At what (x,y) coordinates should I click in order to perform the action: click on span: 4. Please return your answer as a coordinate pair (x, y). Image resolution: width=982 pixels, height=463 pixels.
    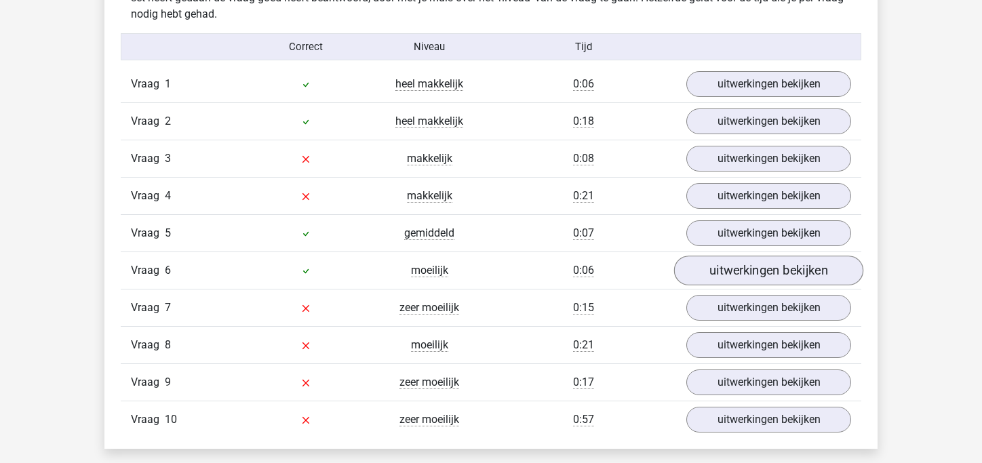
    Looking at the image, I should click on (168, 195).